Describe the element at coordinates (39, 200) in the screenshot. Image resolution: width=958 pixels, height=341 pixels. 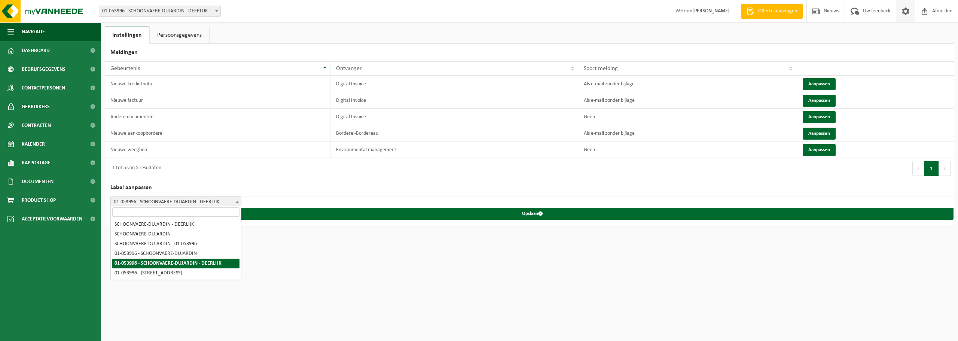
I see `span: Product Shop` at that location.